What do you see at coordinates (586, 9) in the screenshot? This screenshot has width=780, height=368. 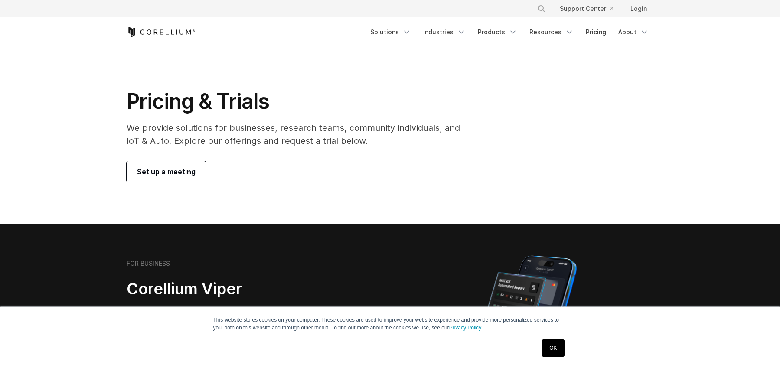 I see `a: Support Center` at bounding box center [586, 9].